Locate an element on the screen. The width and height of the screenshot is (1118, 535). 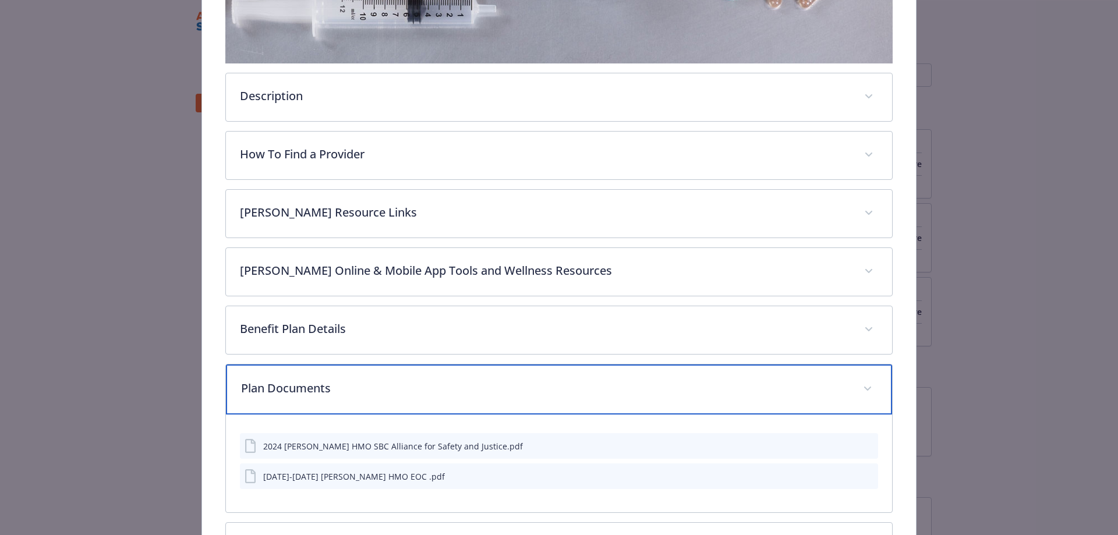
div: How To Find a Provider is located at coordinates (559, 155).